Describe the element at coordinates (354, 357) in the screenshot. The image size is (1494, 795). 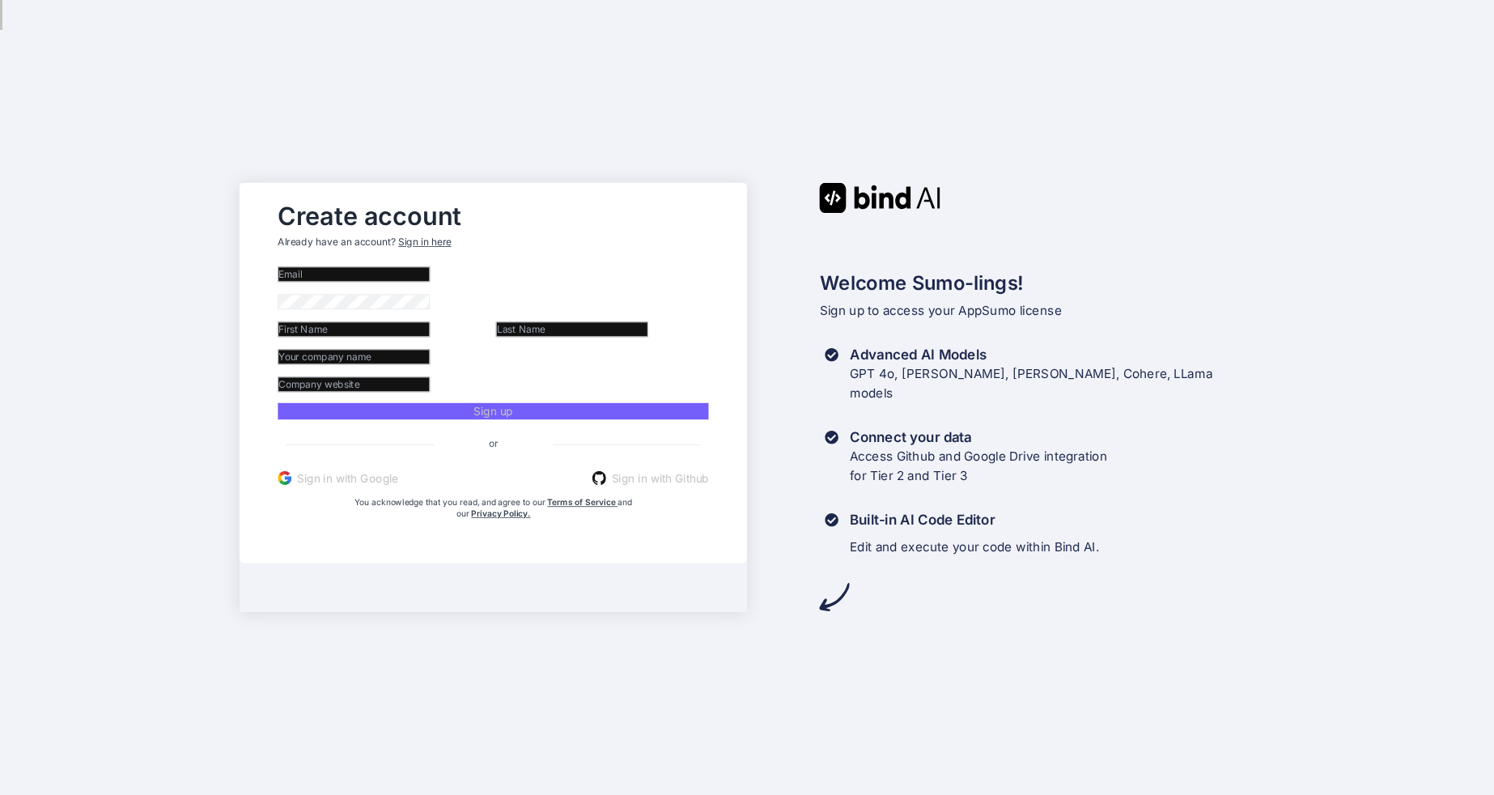
I see `input: Your company name` at that location.